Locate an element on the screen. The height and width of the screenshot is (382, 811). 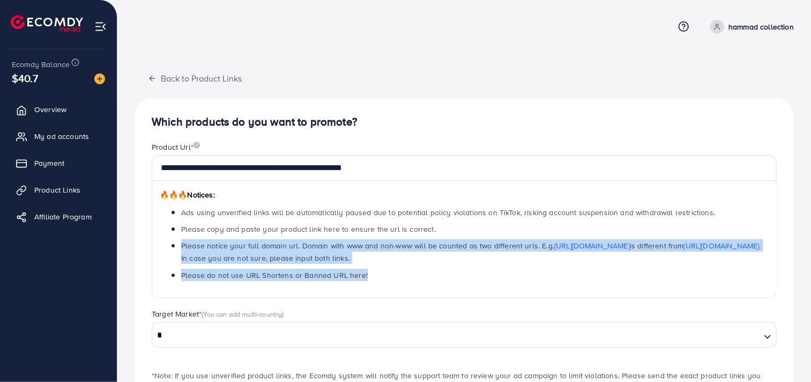
label: Target Market is located at coordinates (218, 314).